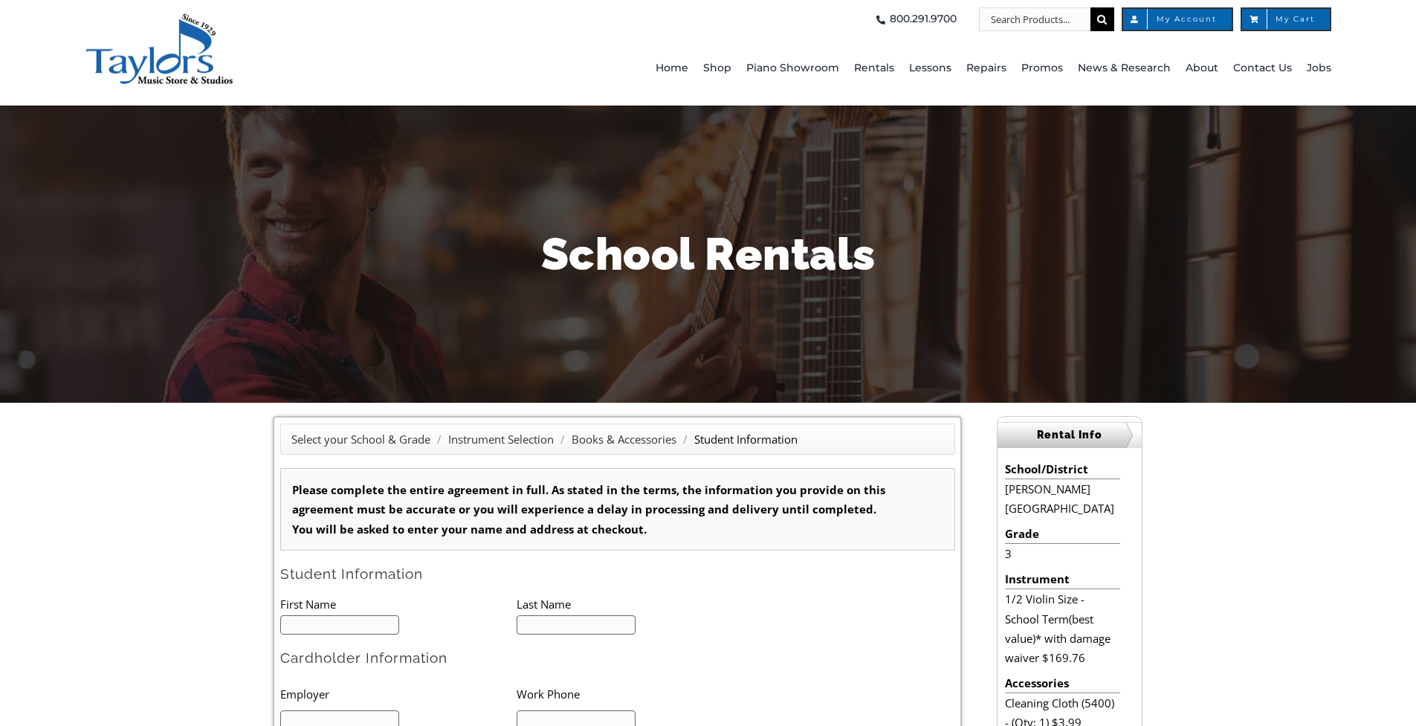 This screenshot has width=1416, height=726. What do you see at coordinates (1069, 435) in the screenshot?
I see `h2: Rental Info` at bounding box center [1069, 435].